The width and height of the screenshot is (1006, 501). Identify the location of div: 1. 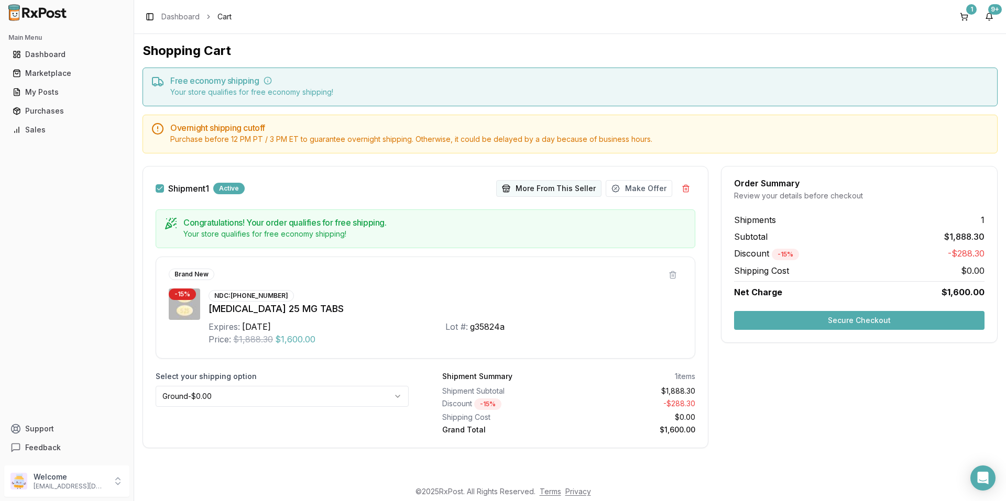
(971, 9).